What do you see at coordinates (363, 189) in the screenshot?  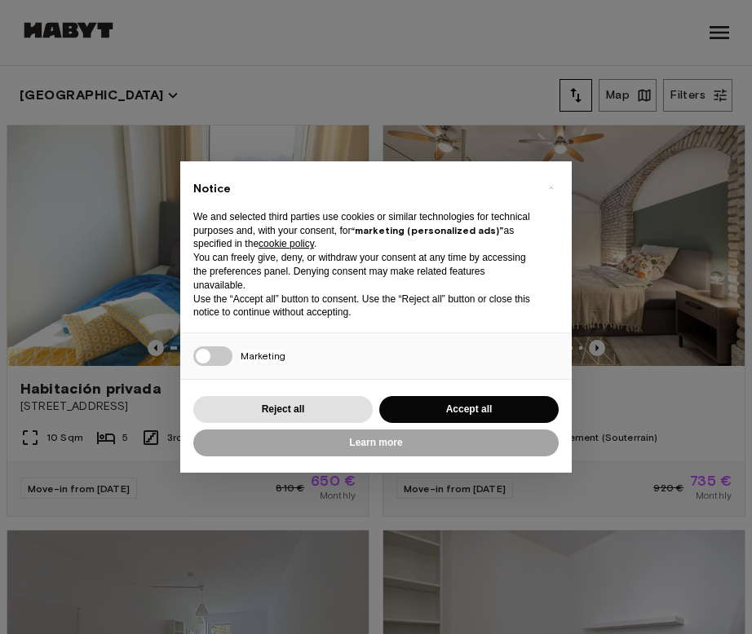 I see `h2: Notice` at bounding box center [363, 189].